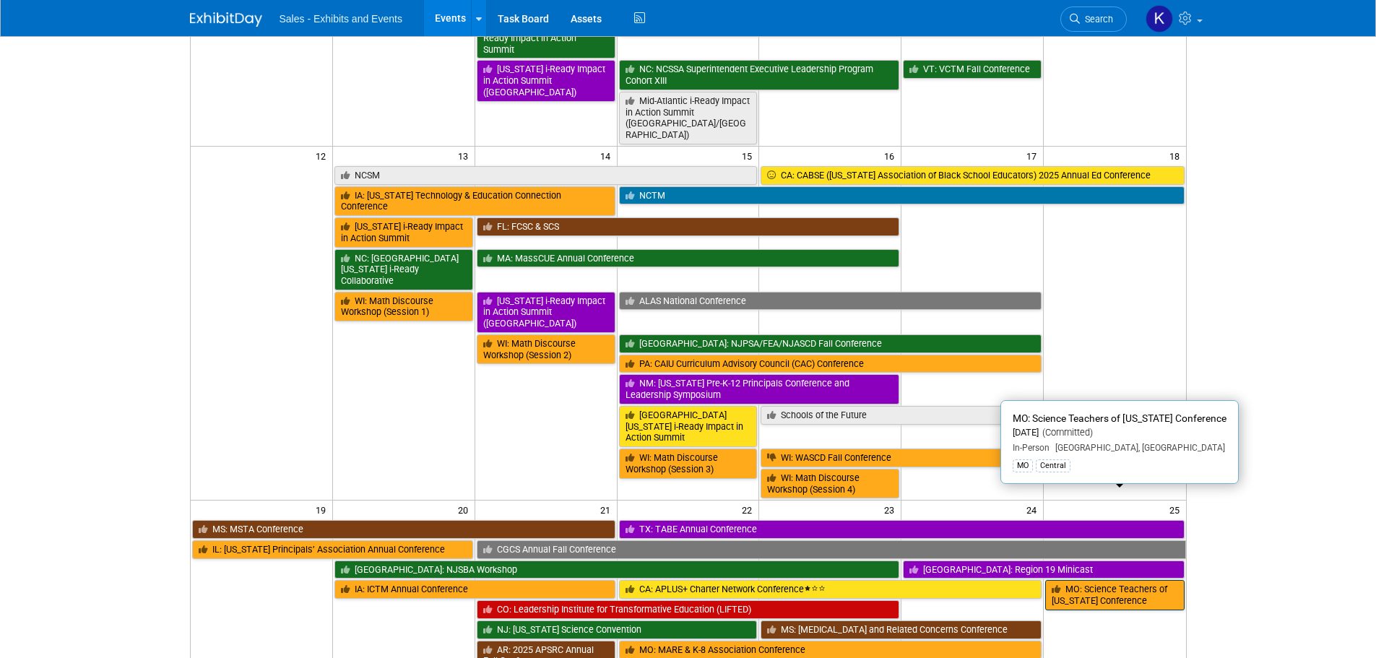  What do you see at coordinates (830, 483) in the screenshot?
I see `a: WI: Math Discourse Workshop (Session 4)` at bounding box center [830, 483].